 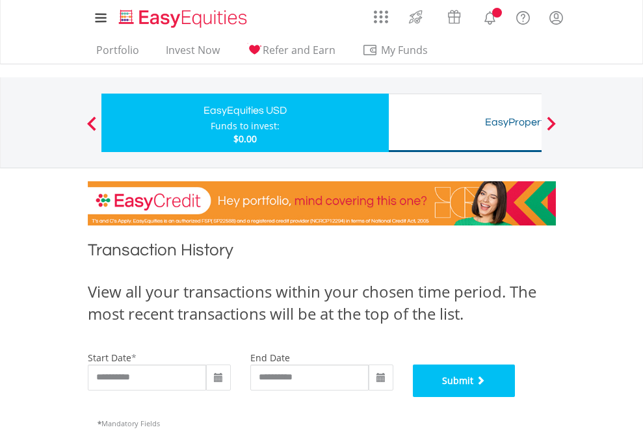 I want to click on img: EasyCredit Promotion Banner, so click(x=322, y=204).